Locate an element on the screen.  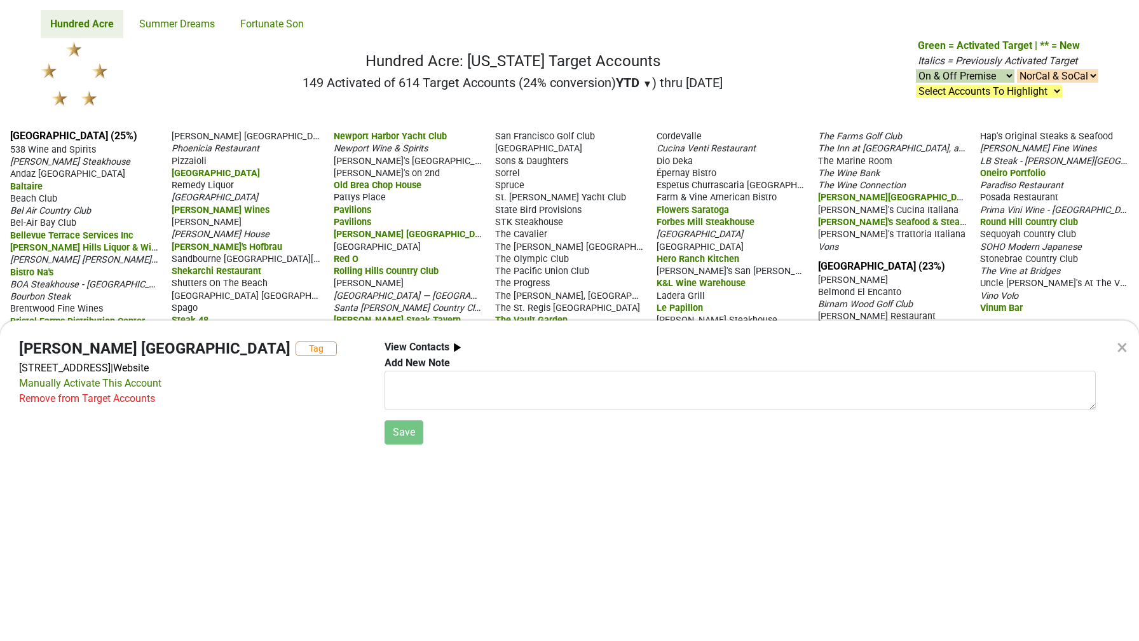
button: Tag is located at coordinates (316, 348).